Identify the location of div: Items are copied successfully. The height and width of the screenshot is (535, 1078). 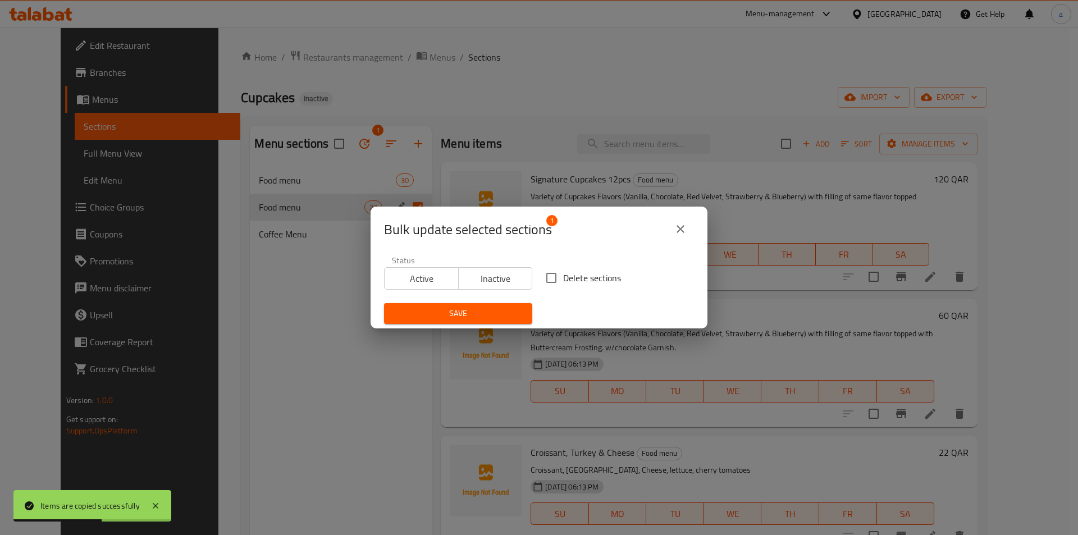
(90, 506).